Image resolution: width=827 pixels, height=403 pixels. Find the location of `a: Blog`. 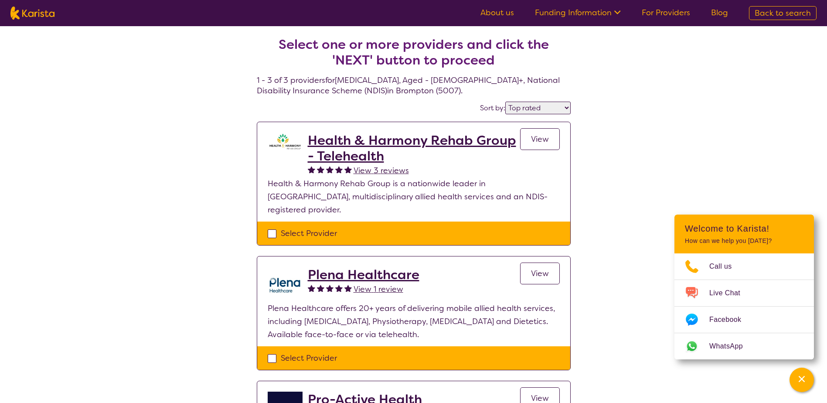

a: Blog is located at coordinates (719, 13).